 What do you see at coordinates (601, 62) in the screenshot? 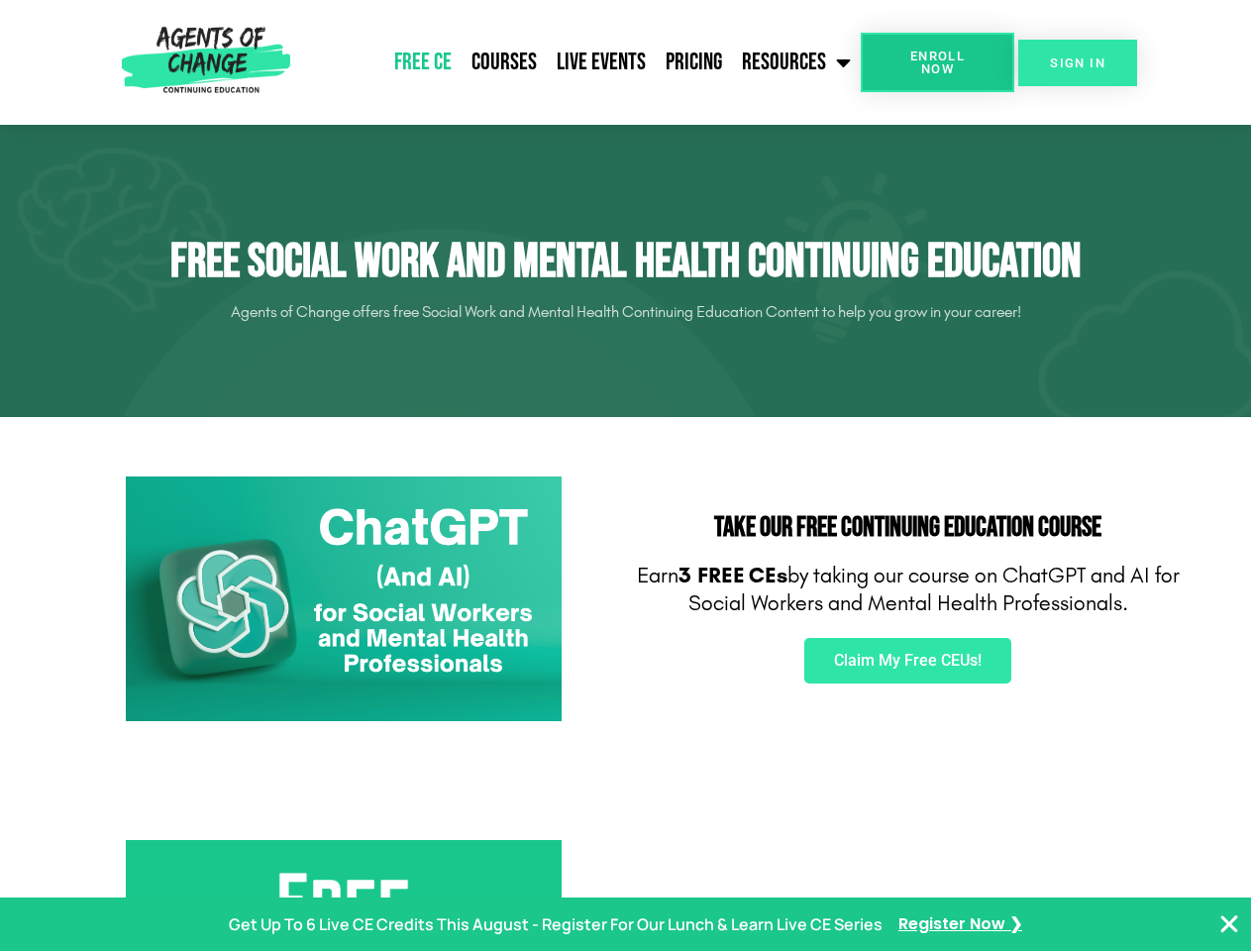
I see `a: Live Events` at bounding box center [601, 62].